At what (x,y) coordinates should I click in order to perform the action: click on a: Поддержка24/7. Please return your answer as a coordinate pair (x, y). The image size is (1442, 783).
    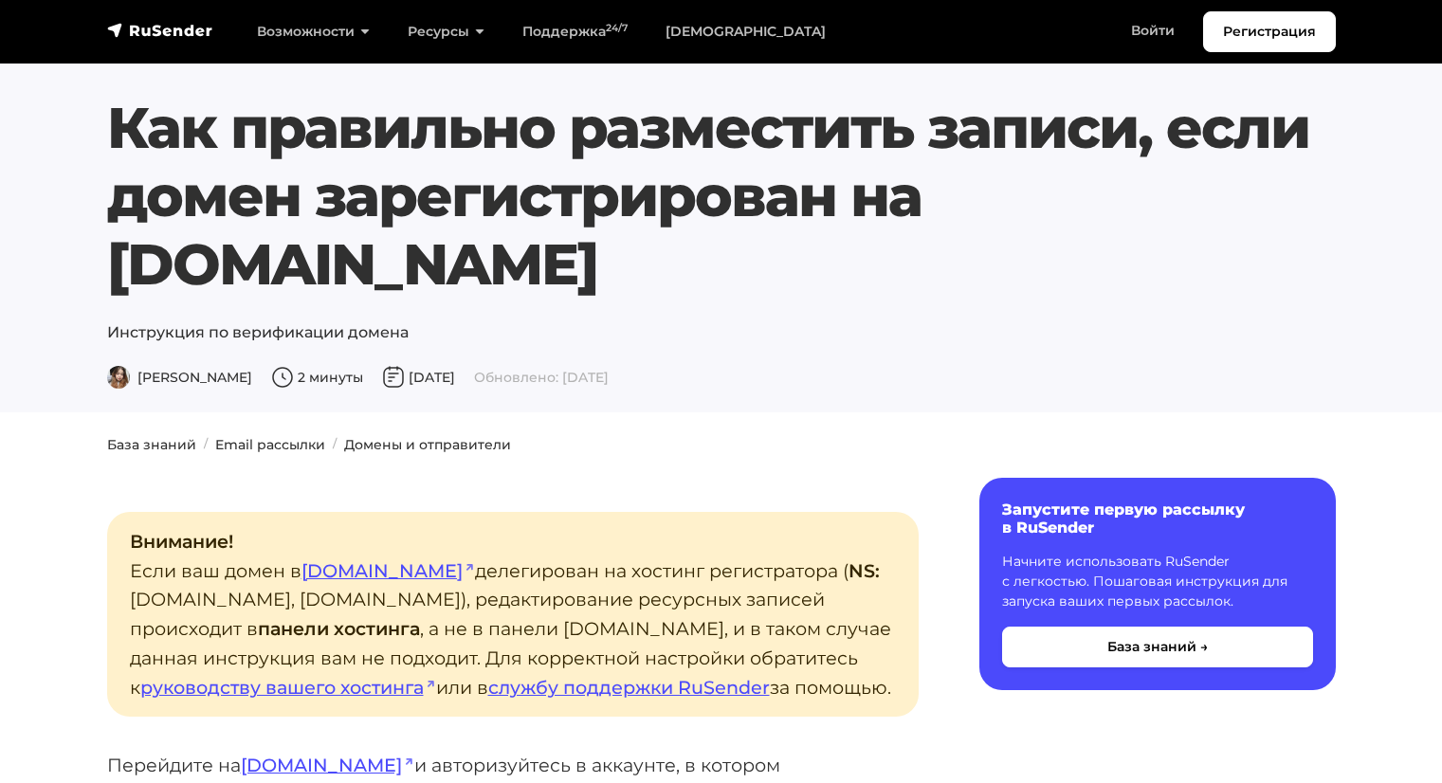
    Looking at the image, I should click on (574, 31).